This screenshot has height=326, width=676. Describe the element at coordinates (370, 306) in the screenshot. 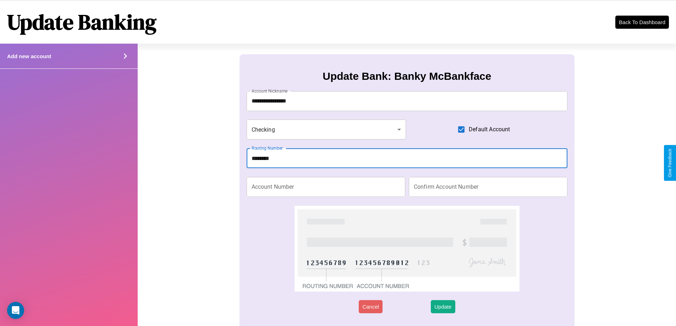

I see `button: Cancel` at that location.